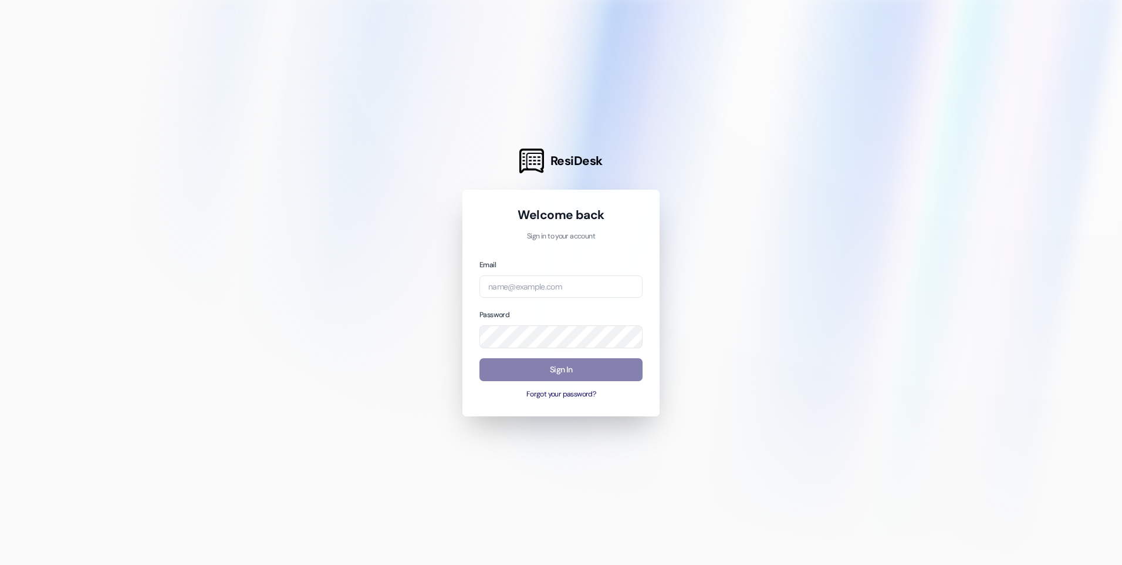 Image resolution: width=1122 pixels, height=565 pixels. I want to click on p: Sign in to your account, so click(561, 237).